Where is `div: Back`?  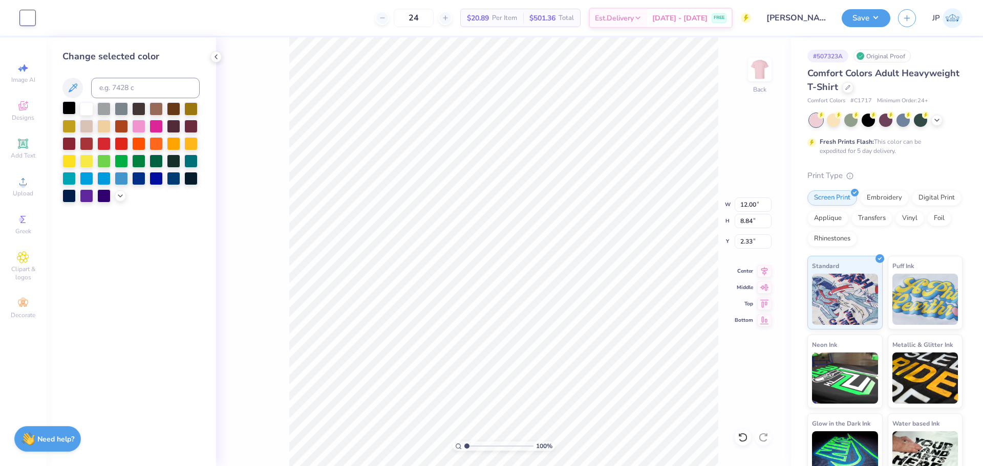 div: Back is located at coordinates (760, 90).